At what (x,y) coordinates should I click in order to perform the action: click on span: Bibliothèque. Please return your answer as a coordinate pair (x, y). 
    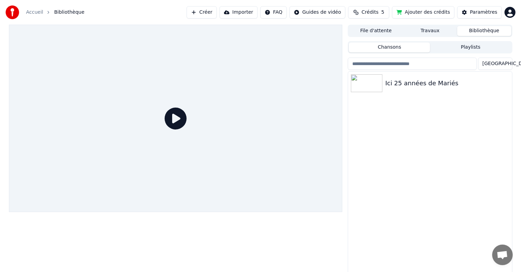
    Looking at the image, I should click on (69, 12).